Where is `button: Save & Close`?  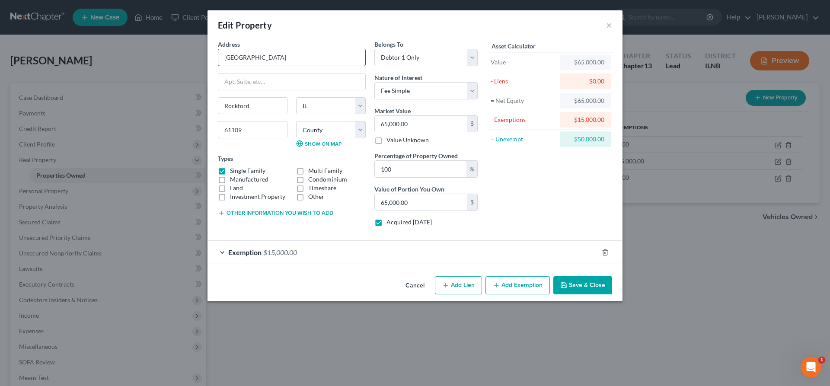 button: Save & Close is located at coordinates (583, 285).